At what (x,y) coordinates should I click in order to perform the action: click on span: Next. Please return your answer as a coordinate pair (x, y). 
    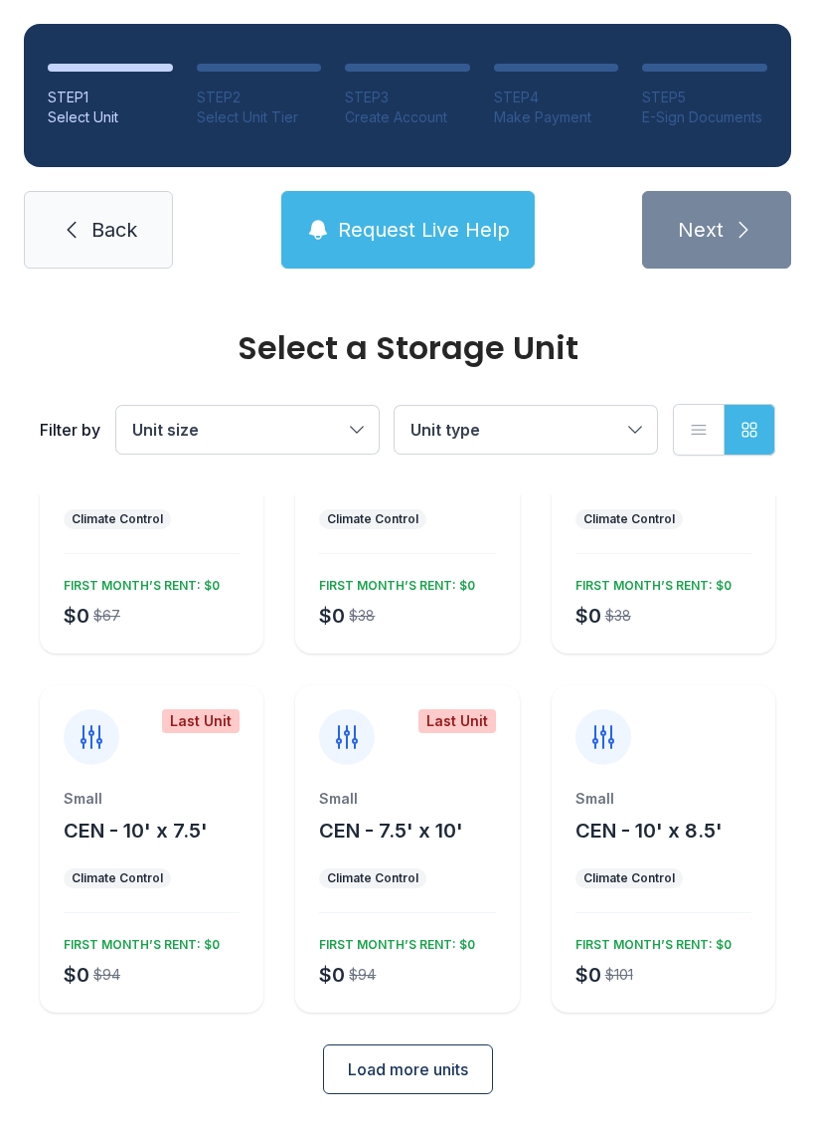
    Looking at the image, I should click on (701, 230).